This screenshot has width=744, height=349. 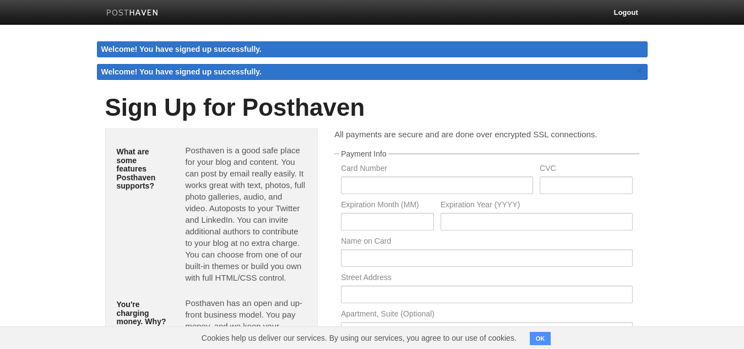 What do you see at coordinates (486, 134) in the screenshot?
I see `p: All payments are secure and are done over encrypted SSL connections.` at bounding box center [486, 134].